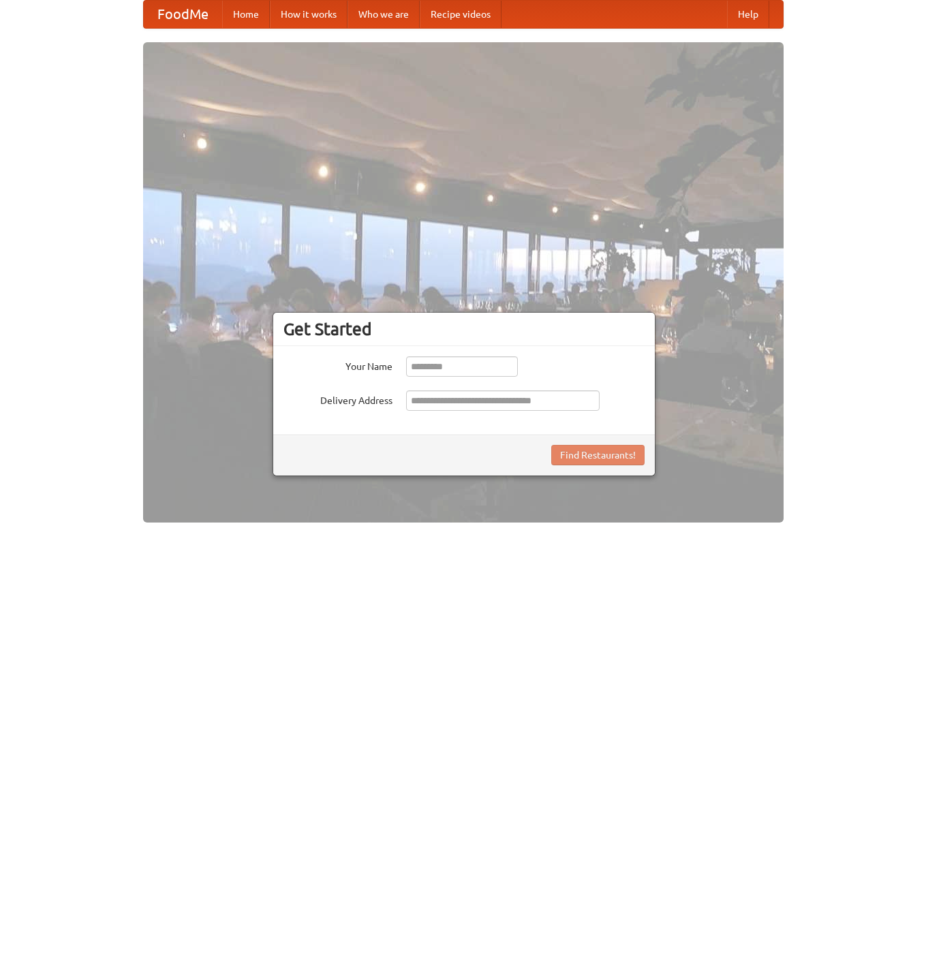 This screenshot has width=926, height=964. I want to click on a: Help, so click(748, 14).